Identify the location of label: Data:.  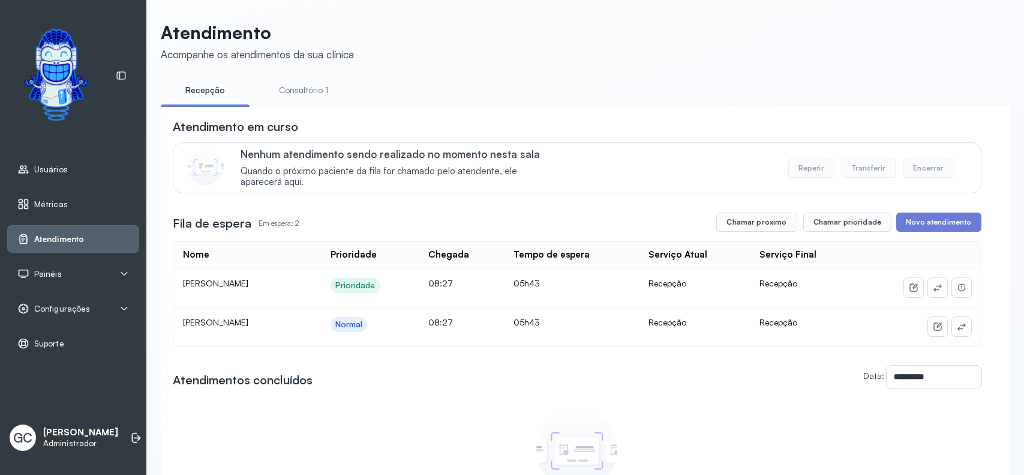
(874, 375).